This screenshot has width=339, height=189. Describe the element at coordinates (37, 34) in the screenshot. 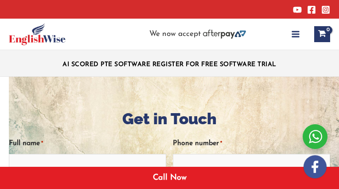

I see `img: cropped-ew-logo` at that location.